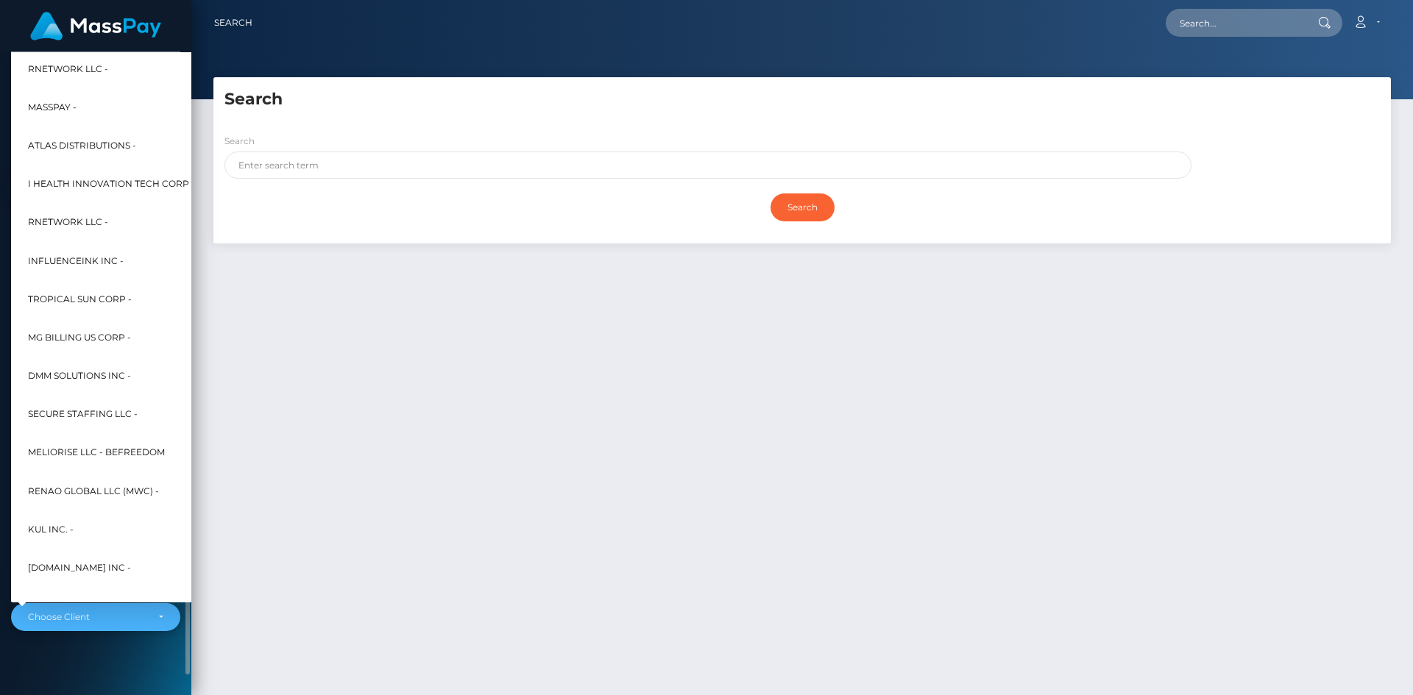 This screenshot has height=695, width=1413. Describe the element at coordinates (233, 23) in the screenshot. I see `a: Search` at that location.